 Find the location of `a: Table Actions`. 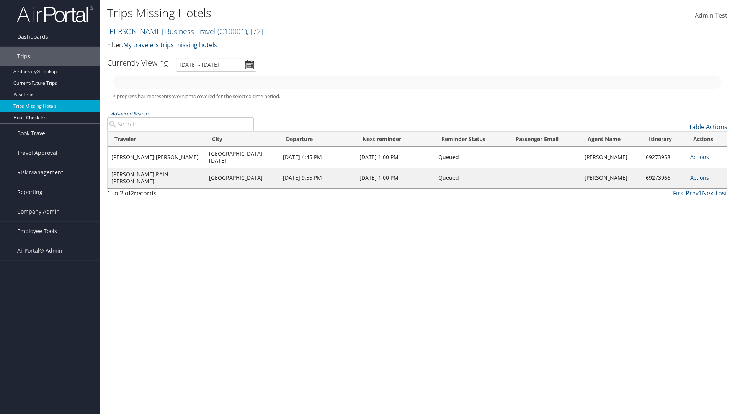

a: Table Actions is located at coordinates (708, 127).